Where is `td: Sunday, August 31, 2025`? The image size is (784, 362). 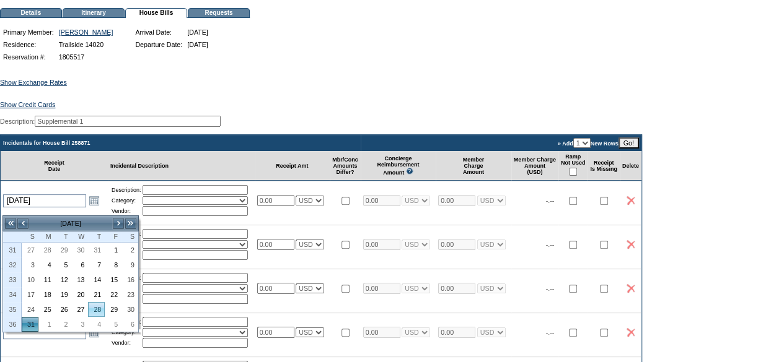 td: Sunday, August 31, 2025 is located at coordinates (30, 325).